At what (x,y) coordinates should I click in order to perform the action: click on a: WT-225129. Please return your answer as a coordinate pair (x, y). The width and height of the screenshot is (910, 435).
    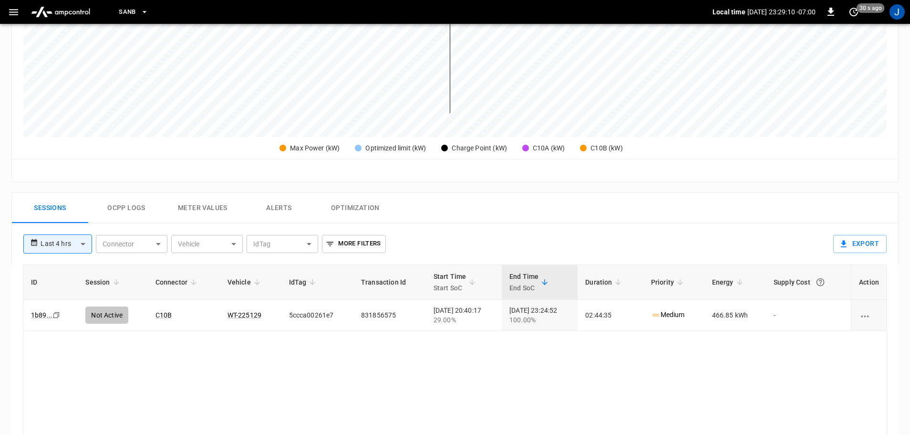
    Looking at the image, I should click on (244, 315).